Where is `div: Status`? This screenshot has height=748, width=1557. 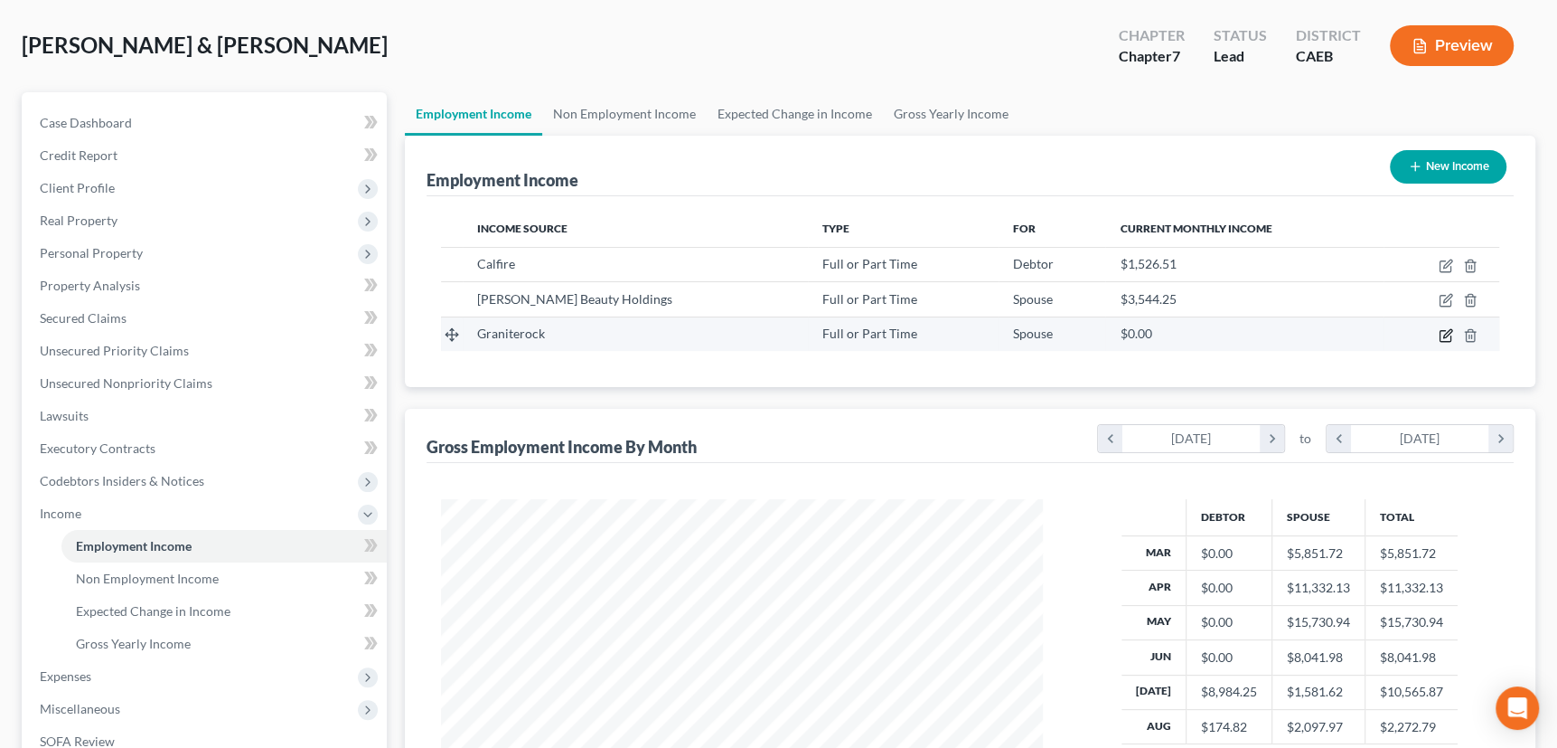 div: Status is located at coordinates (1240, 35).